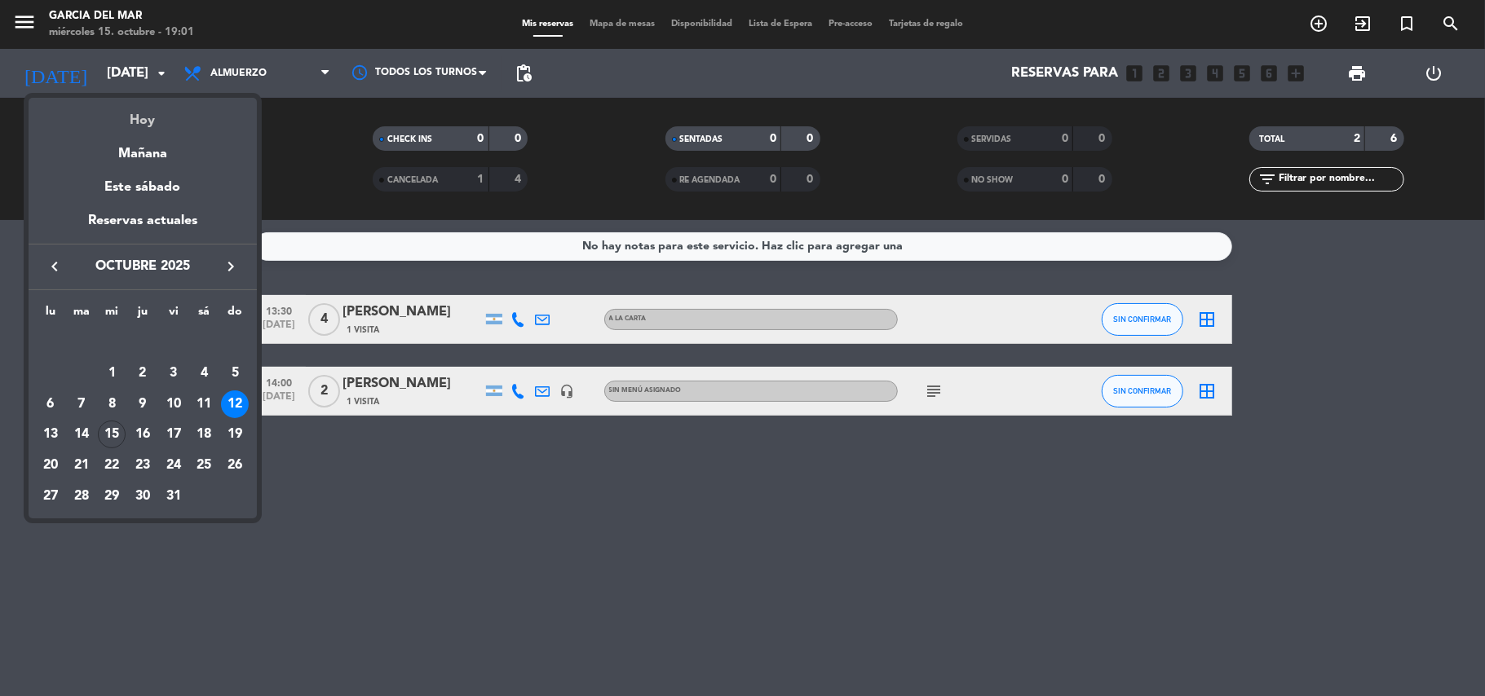 This screenshot has width=1485, height=696. What do you see at coordinates (205, 466) in the screenshot?
I see `td: 25 de octubre de 2025` at bounding box center [205, 466].